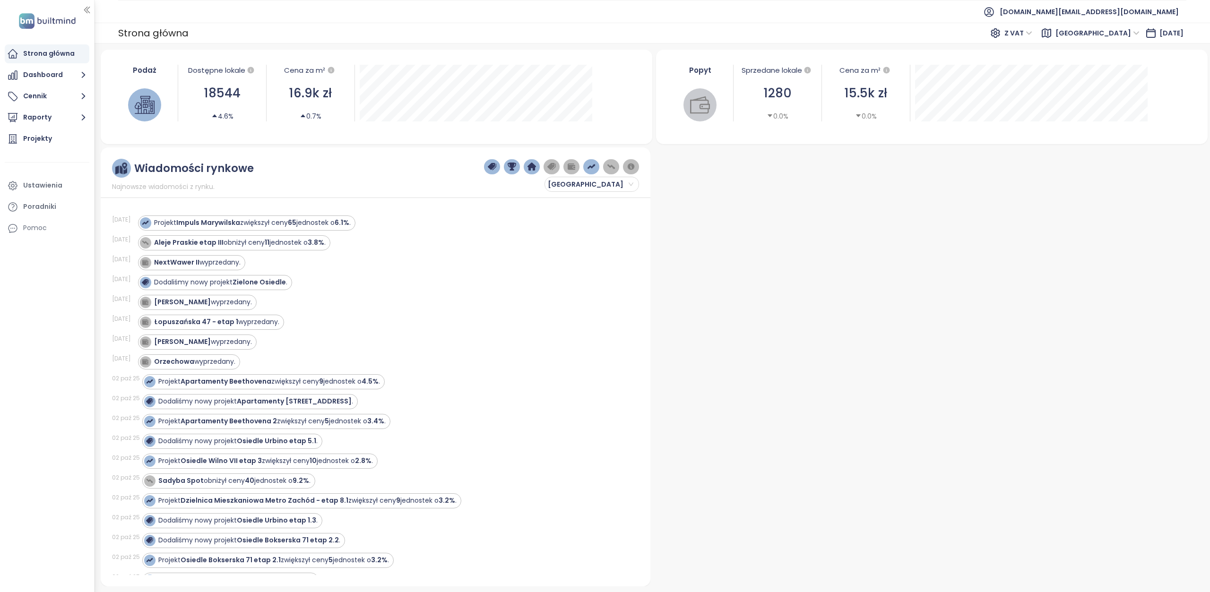 This screenshot has width=1210, height=592. Describe the element at coordinates (47, 21) in the screenshot. I see `img: logo` at that location.